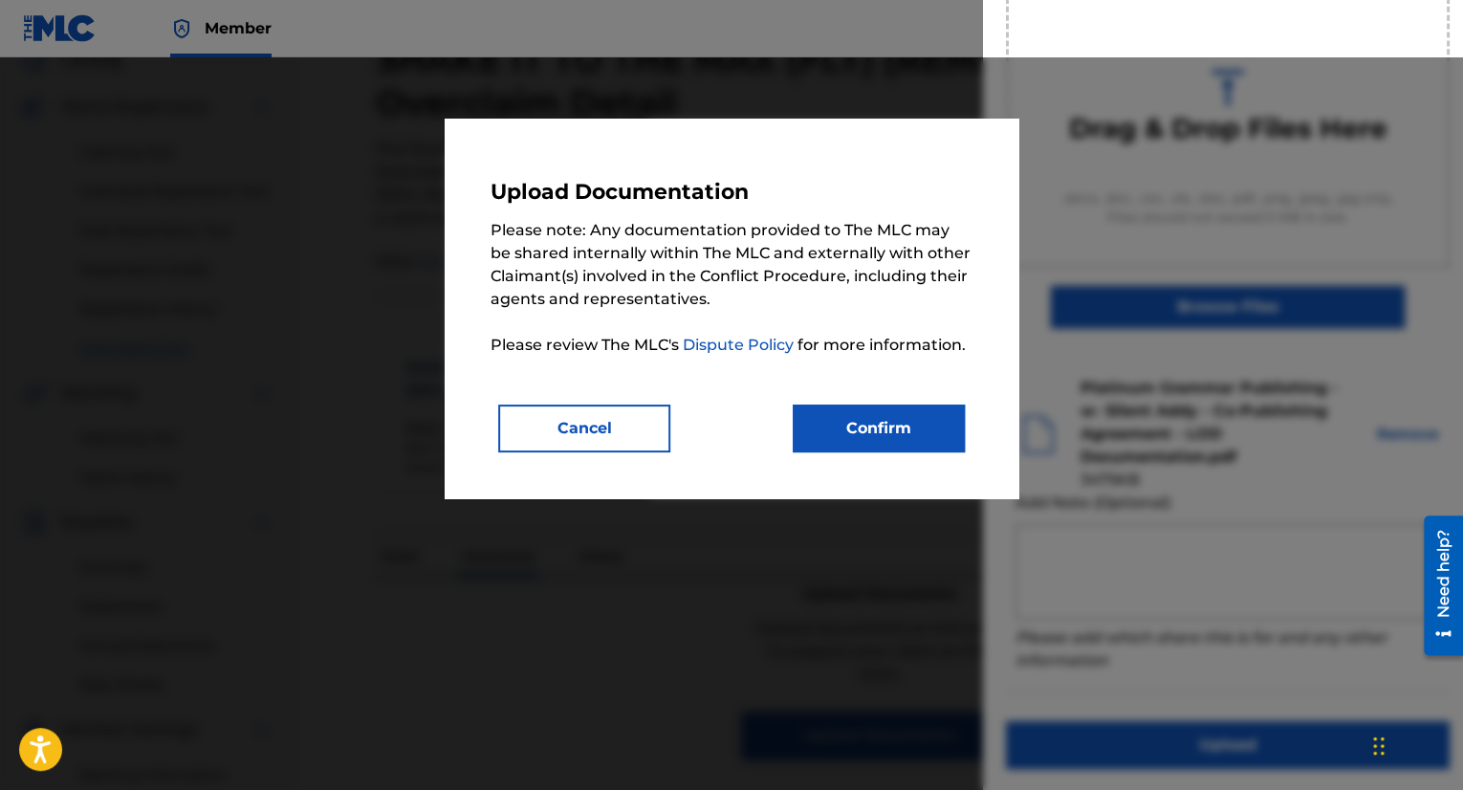 This screenshot has height=790, width=1463. What do you see at coordinates (732, 288) in the screenshot?
I see `p: Please note: Any documentation provided to The MLC may be shared internally within The MLC and ex...` at bounding box center [732, 288].